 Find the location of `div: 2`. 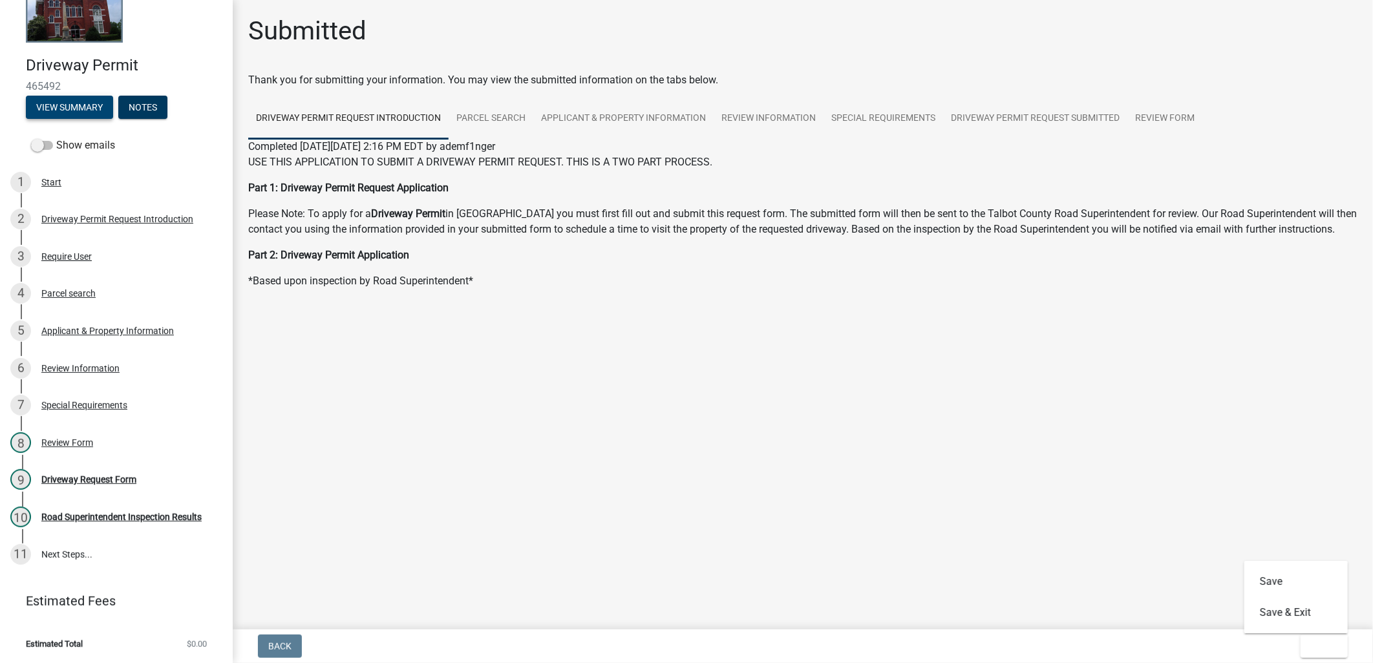

div: 2 is located at coordinates (21, 219).